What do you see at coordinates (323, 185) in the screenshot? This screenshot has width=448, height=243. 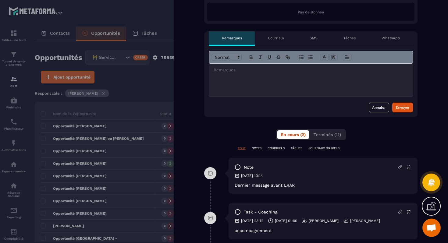 I see `p: Dernier message avant LRAR` at bounding box center [323, 185].